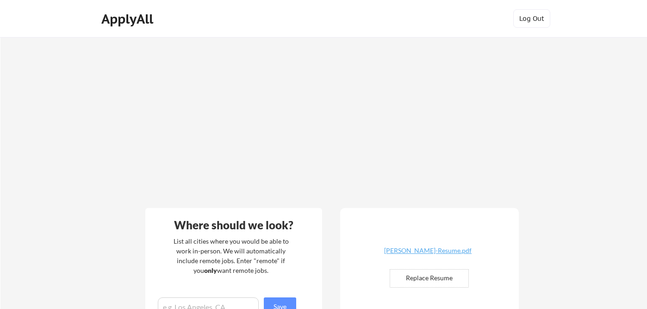 This screenshot has width=647, height=309. Describe the element at coordinates (231, 255) in the screenshot. I see `div: List all cities where you would be able to work in-person. We will automatically include remote j...` at that location.